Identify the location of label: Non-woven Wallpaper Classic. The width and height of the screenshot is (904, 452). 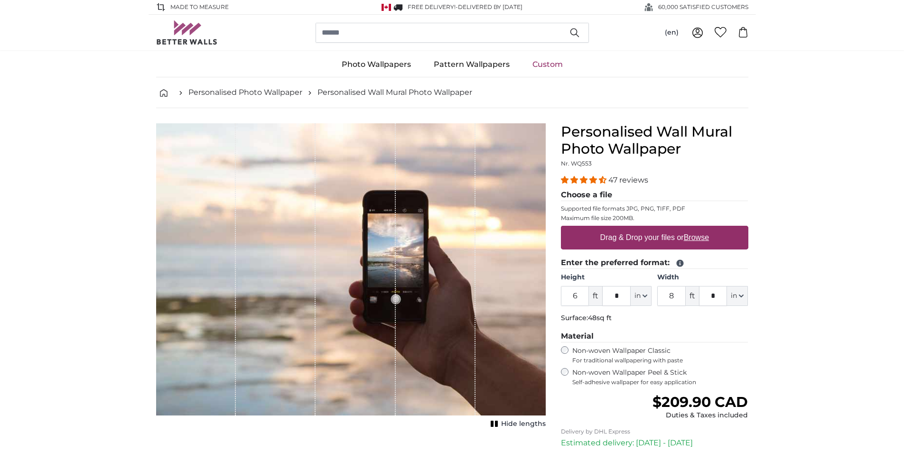
(660, 355).